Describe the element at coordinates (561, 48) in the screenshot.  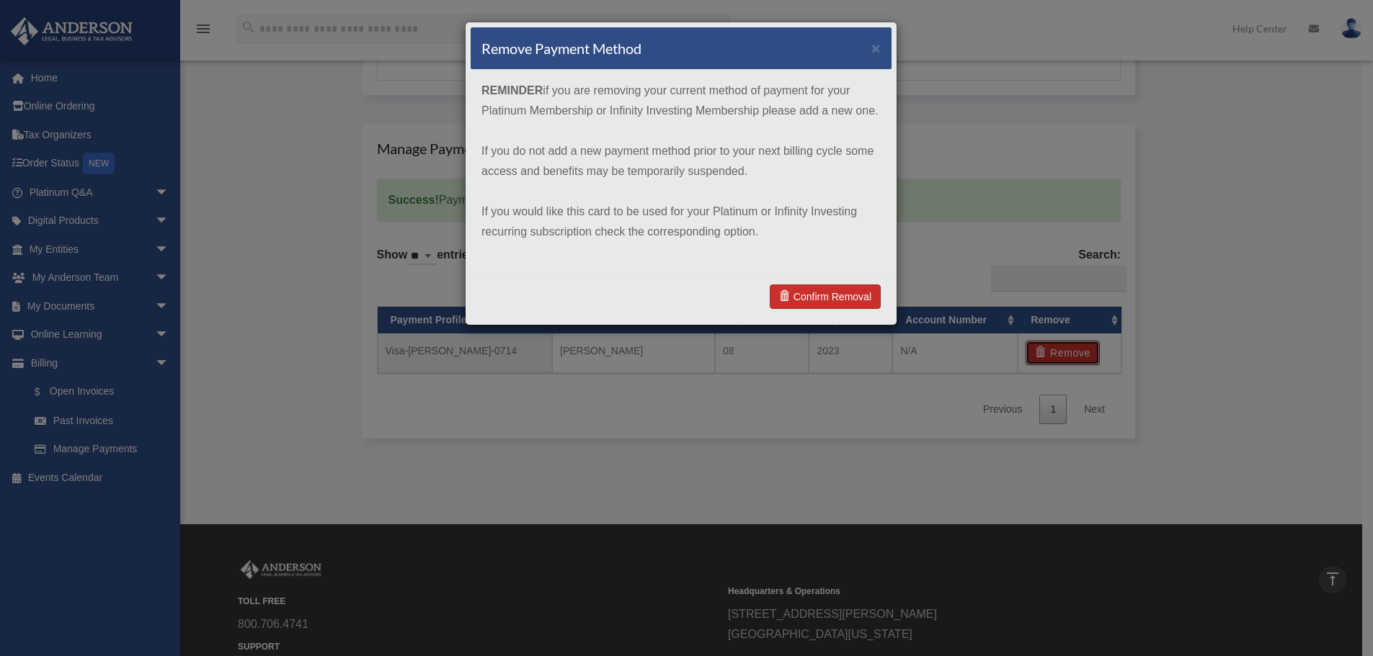
I see `h4: Remove Payment Method` at that location.